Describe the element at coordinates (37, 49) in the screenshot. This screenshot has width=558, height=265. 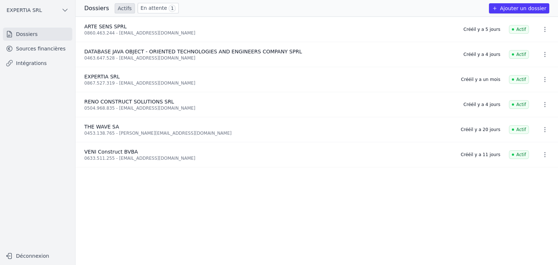
I see `a: Sources financières` at that location.